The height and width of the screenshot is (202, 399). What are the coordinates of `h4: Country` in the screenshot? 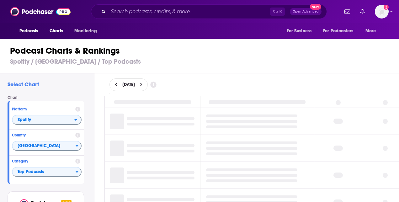 It's located at (42, 135).